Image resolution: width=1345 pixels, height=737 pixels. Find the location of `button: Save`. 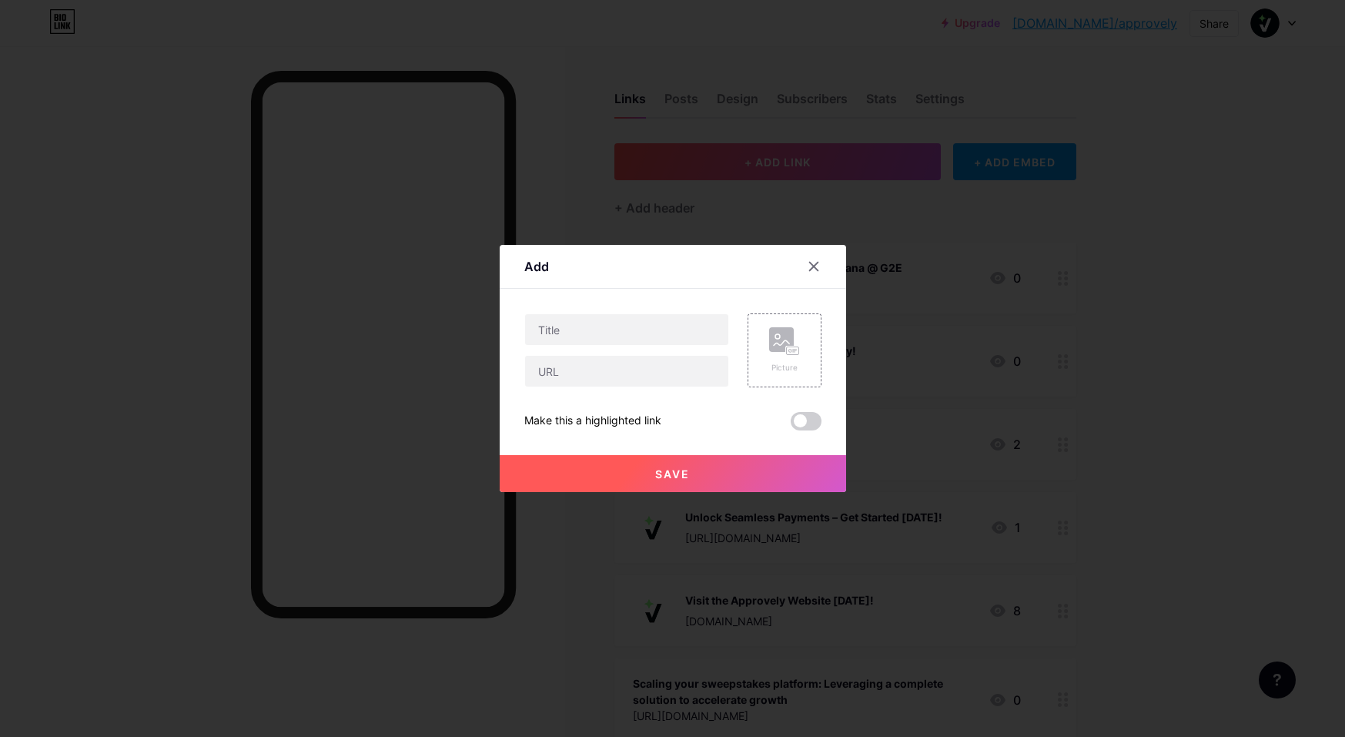

button: Save is located at coordinates (673, 474).